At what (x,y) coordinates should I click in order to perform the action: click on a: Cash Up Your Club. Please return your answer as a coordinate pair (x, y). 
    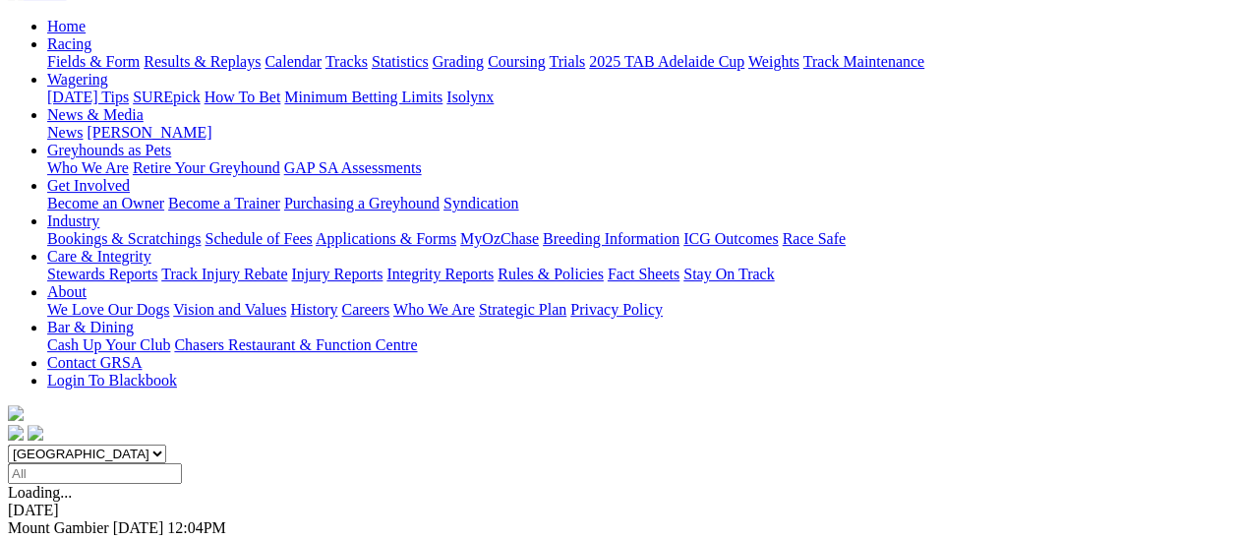
    Looking at the image, I should click on (108, 344).